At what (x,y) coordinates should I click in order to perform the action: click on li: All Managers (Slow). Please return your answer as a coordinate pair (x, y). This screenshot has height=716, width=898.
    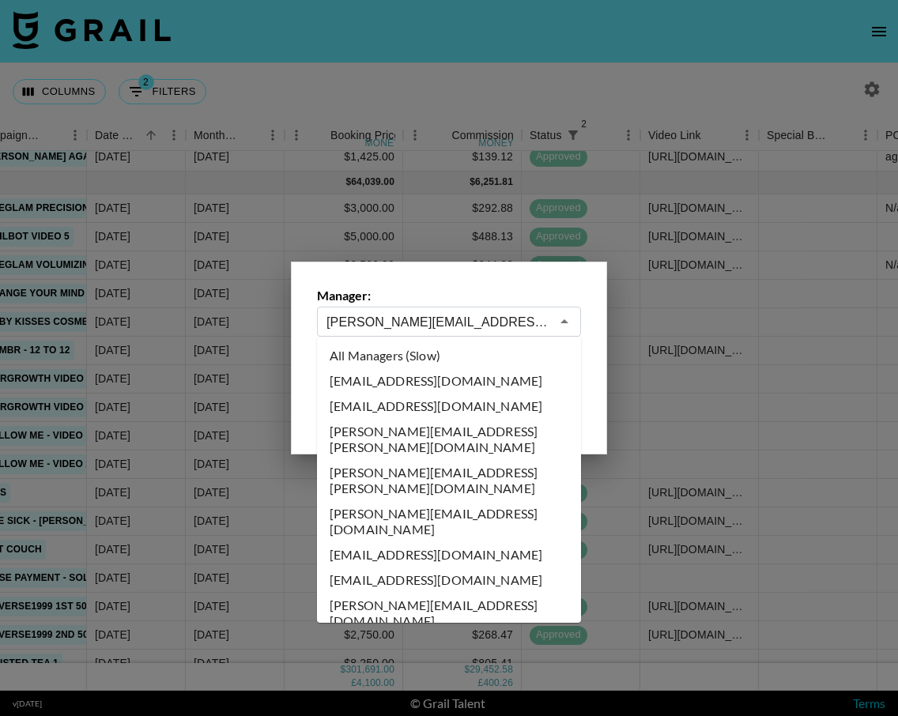
    Looking at the image, I should click on (449, 356).